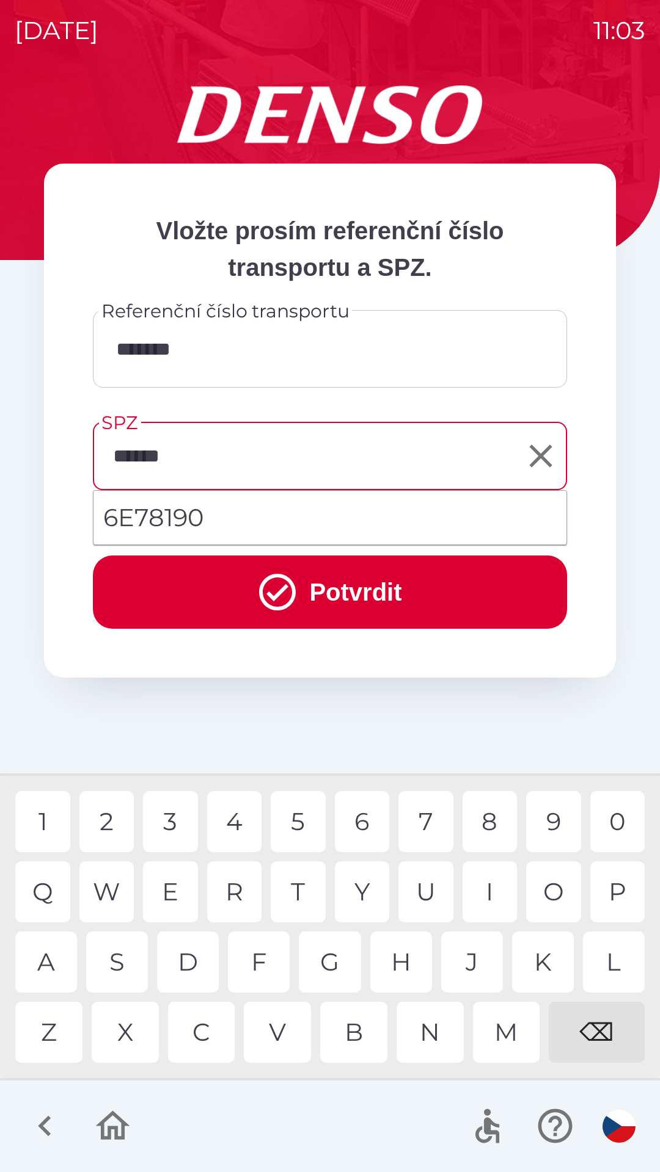 Image resolution: width=660 pixels, height=1172 pixels. I want to click on p: 11:03, so click(619, 31).